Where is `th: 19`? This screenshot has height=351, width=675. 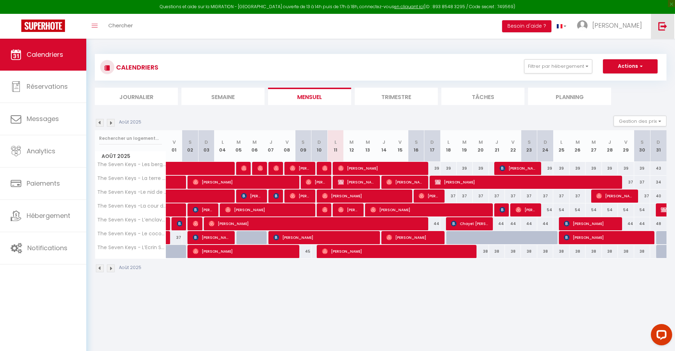 th: 19 is located at coordinates (464, 146).